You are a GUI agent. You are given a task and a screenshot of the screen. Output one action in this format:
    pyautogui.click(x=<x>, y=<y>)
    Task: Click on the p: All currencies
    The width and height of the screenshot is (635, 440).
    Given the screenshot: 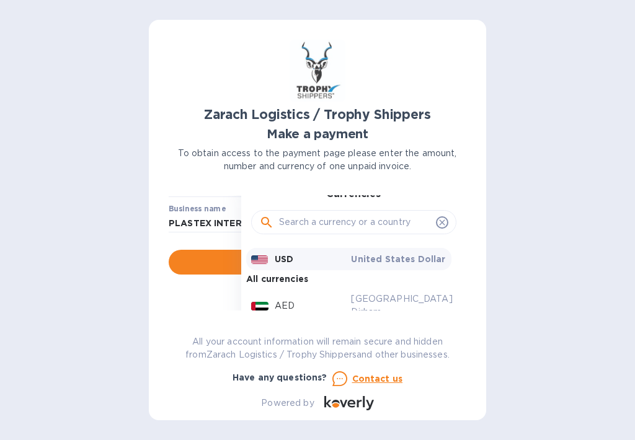 What is the action you would take?
    pyautogui.click(x=277, y=279)
    